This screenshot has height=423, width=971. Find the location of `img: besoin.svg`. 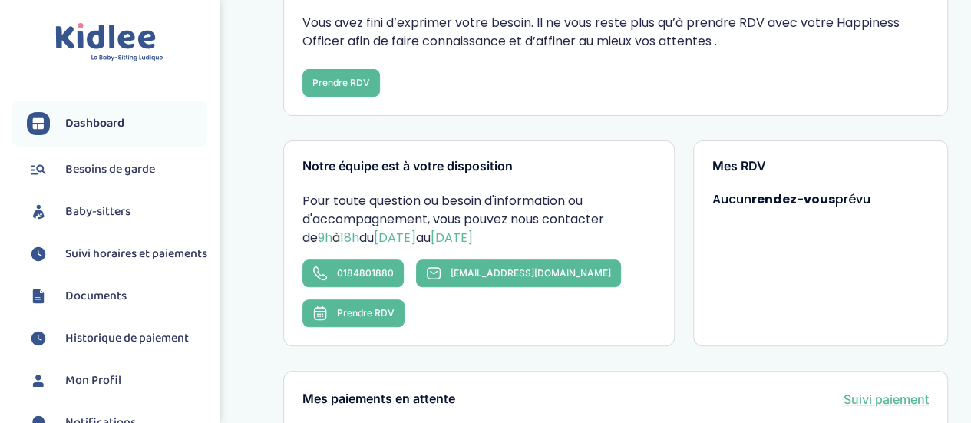

img: besoin.svg is located at coordinates (38, 170).